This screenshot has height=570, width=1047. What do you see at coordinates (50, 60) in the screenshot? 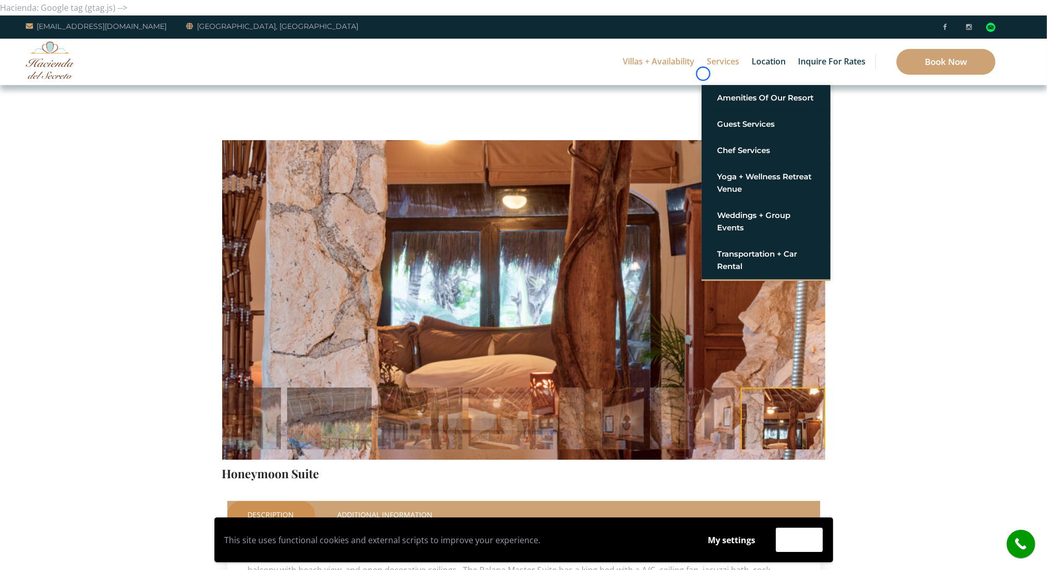
I see `img: Awesome Logo` at bounding box center [50, 60].